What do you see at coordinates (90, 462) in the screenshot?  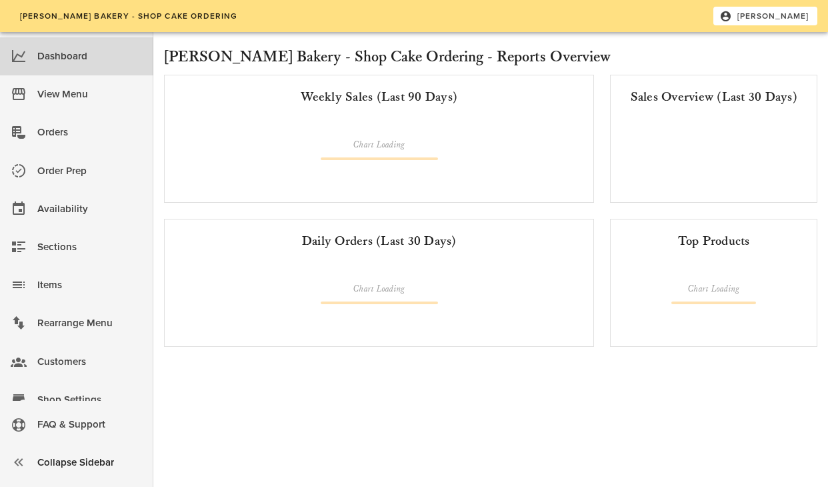 I see `div: Collapse Sidebar` at bounding box center [90, 462].